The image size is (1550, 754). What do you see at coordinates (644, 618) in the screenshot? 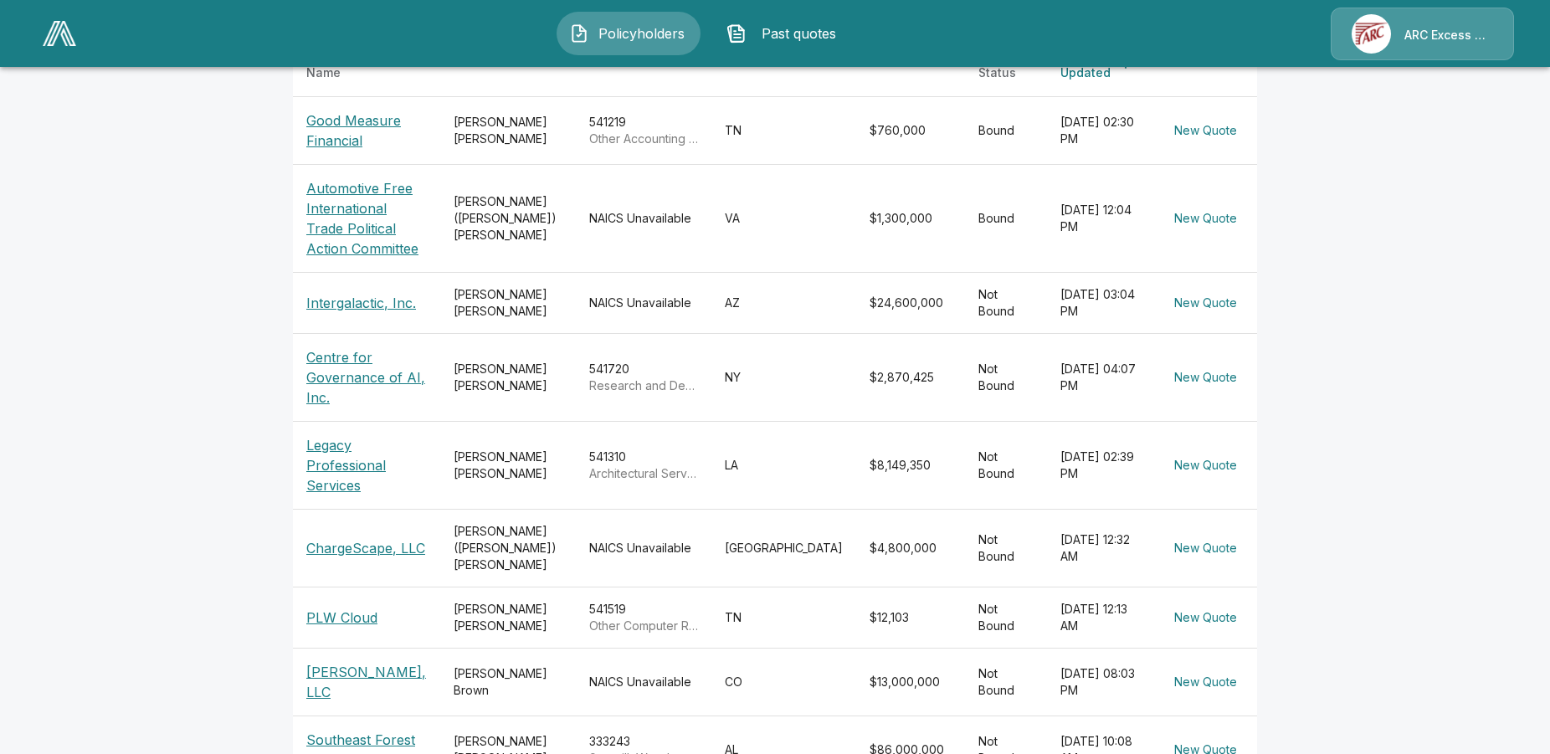
I see `div: 541519` at bounding box center [644, 618].